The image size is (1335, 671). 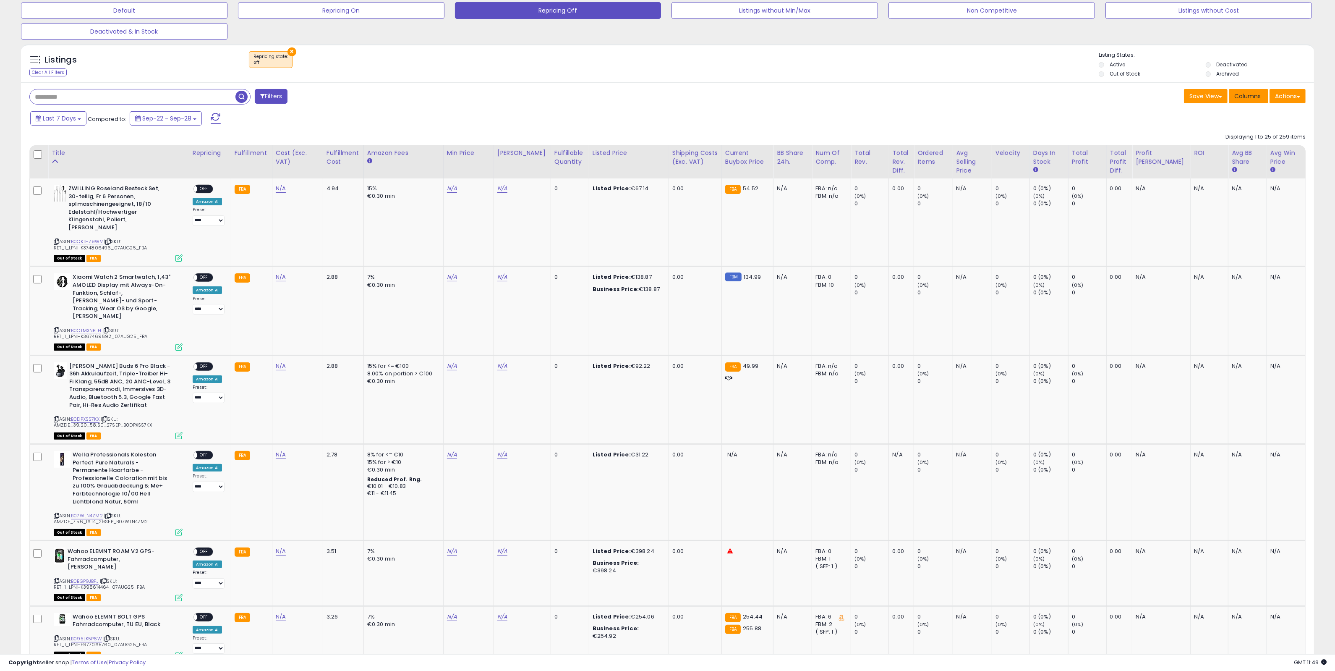 I want to click on div: 2.88, so click(x=342, y=366).